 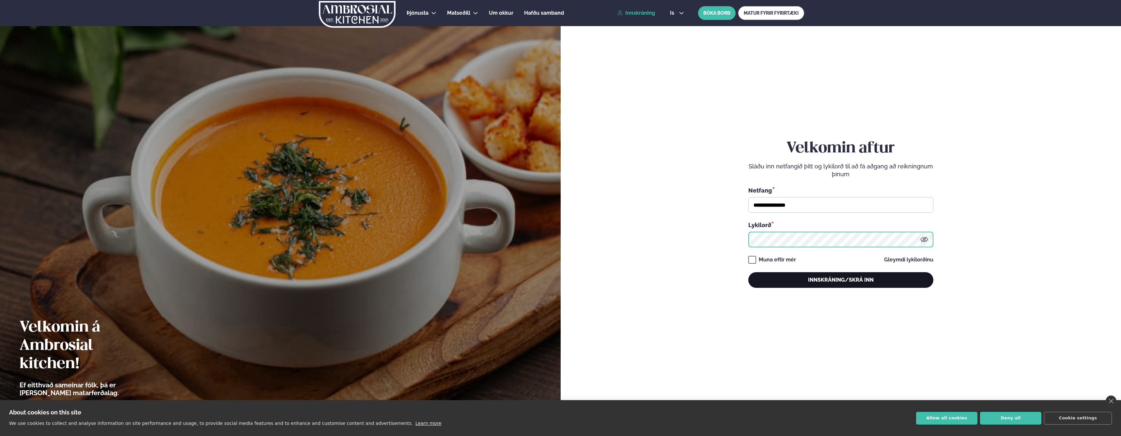 What do you see at coordinates (458, 13) in the screenshot?
I see `span: Matseðill` at bounding box center [458, 13].